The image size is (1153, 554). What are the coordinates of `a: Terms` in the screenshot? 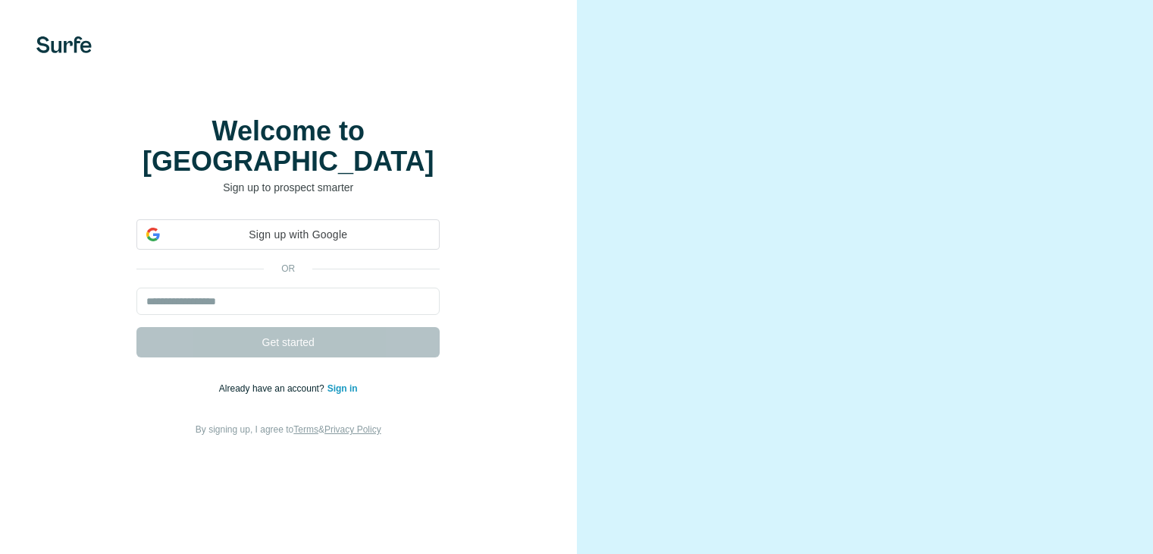 It's located at (306, 429).